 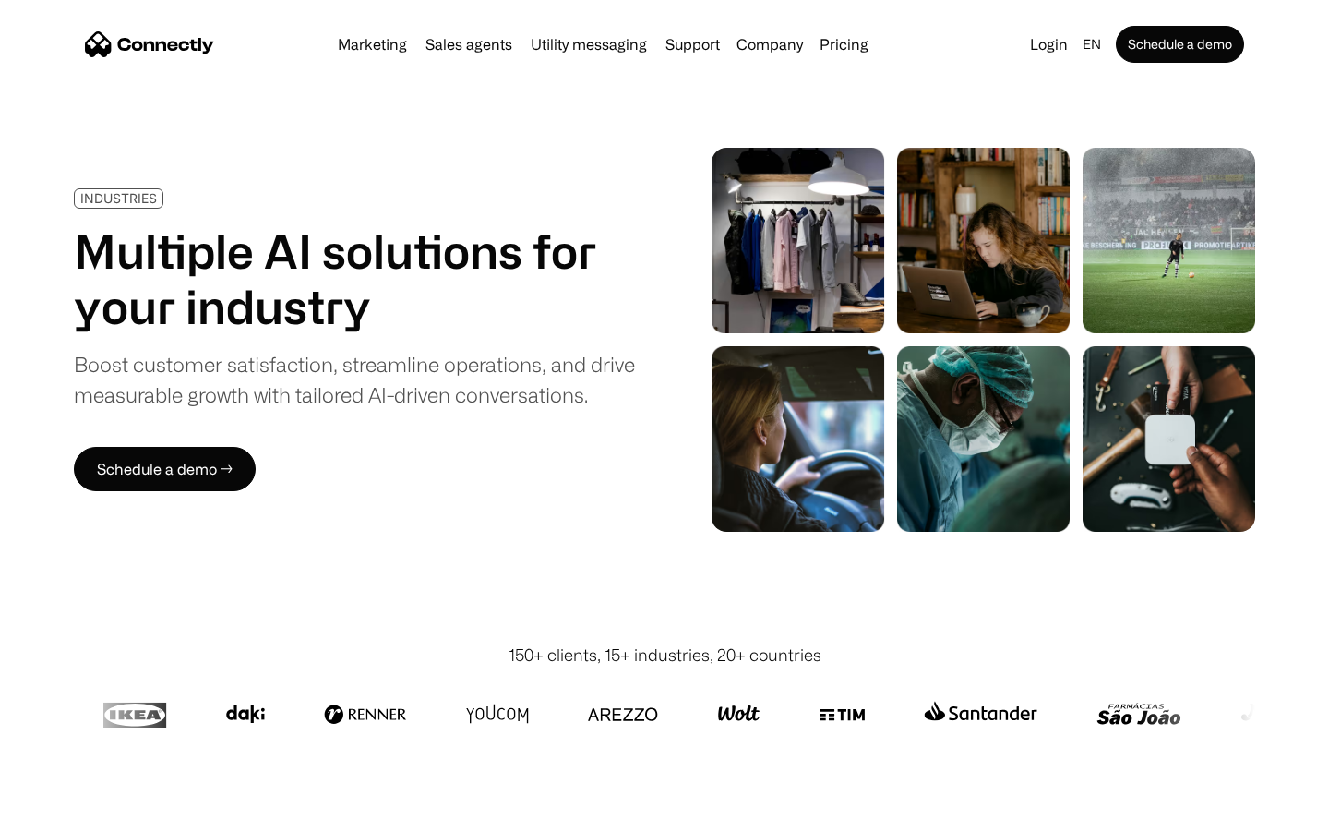 What do you see at coordinates (692, 44) in the screenshot?
I see `a: Support` at bounding box center [692, 44].